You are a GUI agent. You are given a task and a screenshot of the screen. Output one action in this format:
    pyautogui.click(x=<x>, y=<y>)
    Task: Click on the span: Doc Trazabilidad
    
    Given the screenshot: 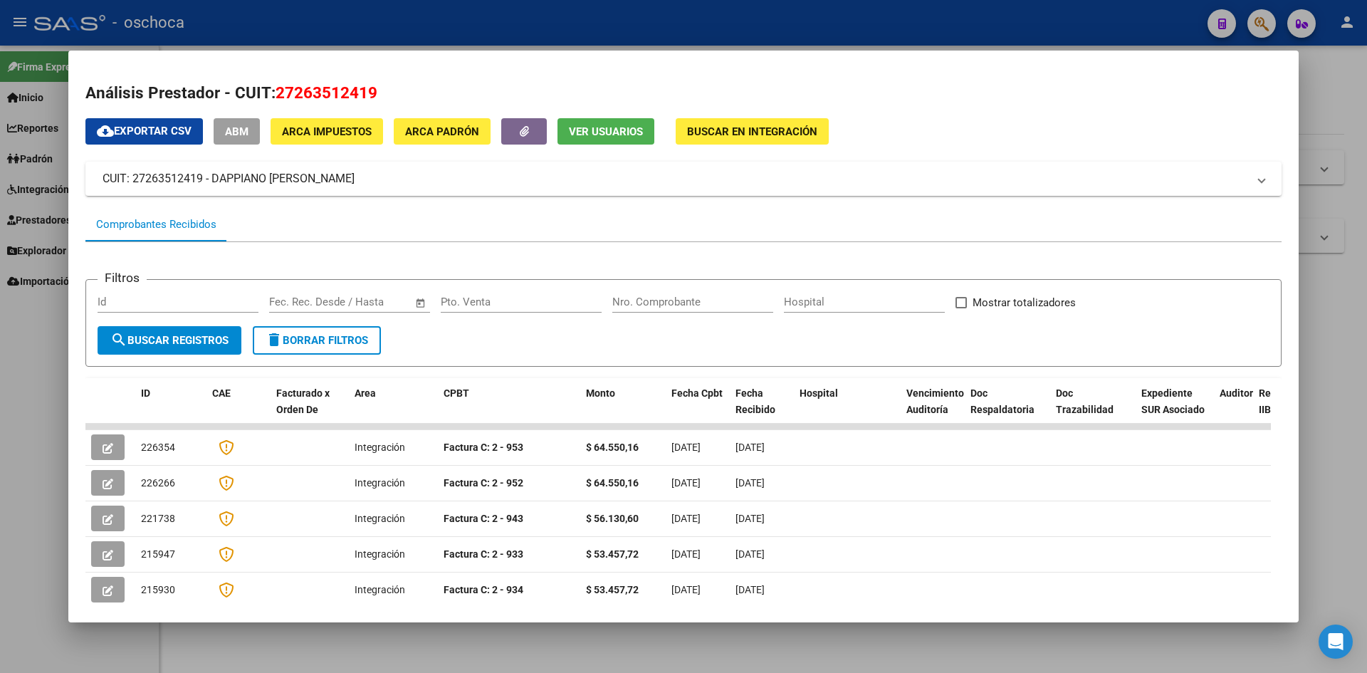 What is the action you would take?
    pyautogui.click(x=1084, y=401)
    